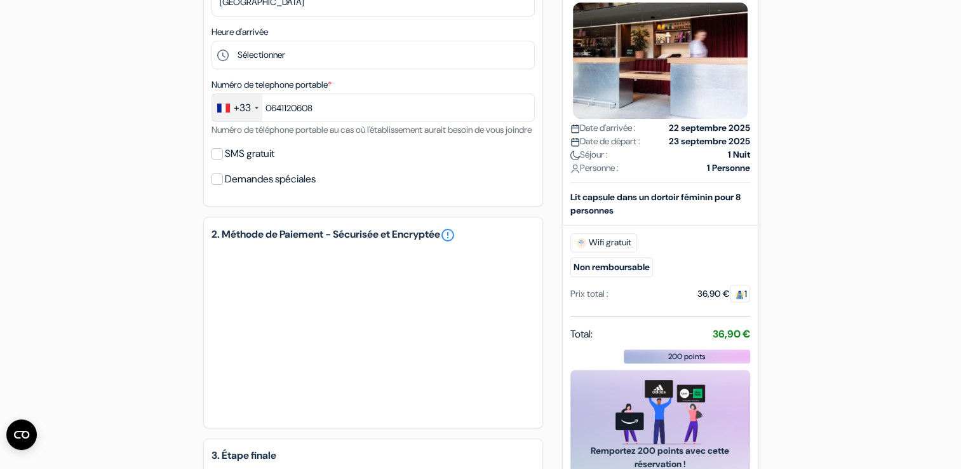 Image resolution: width=961 pixels, height=469 pixels. Describe the element at coordinates (372, 130) in the screenshot. I see `small: Numéro de téléphone portable au cas où l'établissement aurait besoin de vous joindre` at that location.